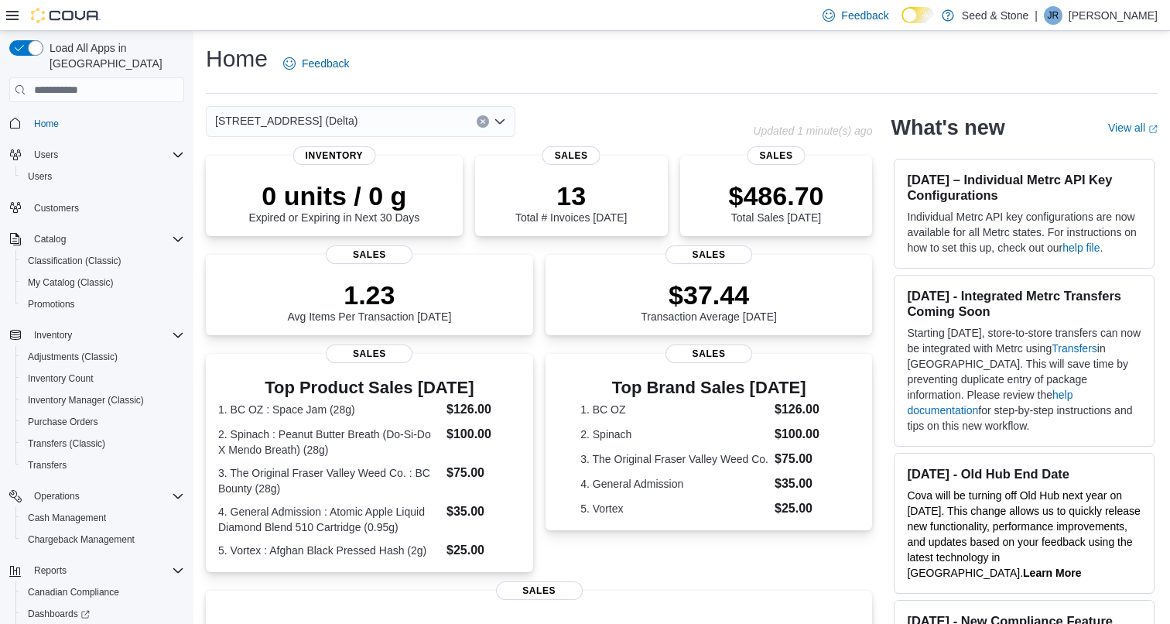 The height and width of the screenshot is (624, 1170). Describe the element at coordinates (947, 128) in the screenshot. I see `h2: What's new` at that location.